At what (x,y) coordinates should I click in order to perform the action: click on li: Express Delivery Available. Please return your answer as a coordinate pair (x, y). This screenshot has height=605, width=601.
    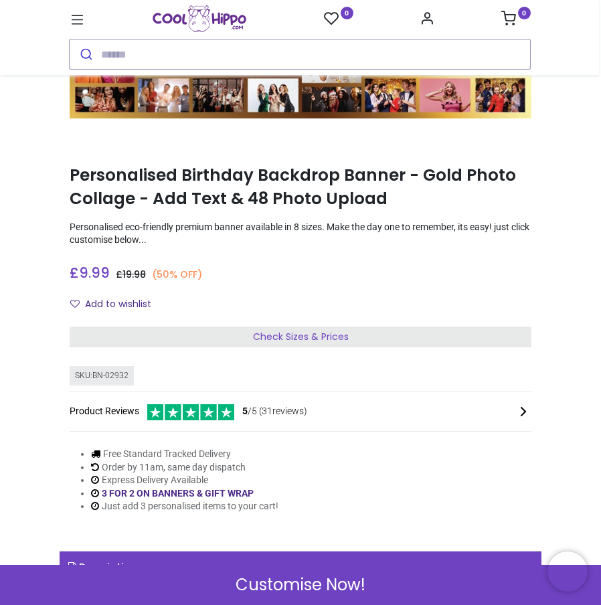
    Looking at the image, I should click on (185, 481).